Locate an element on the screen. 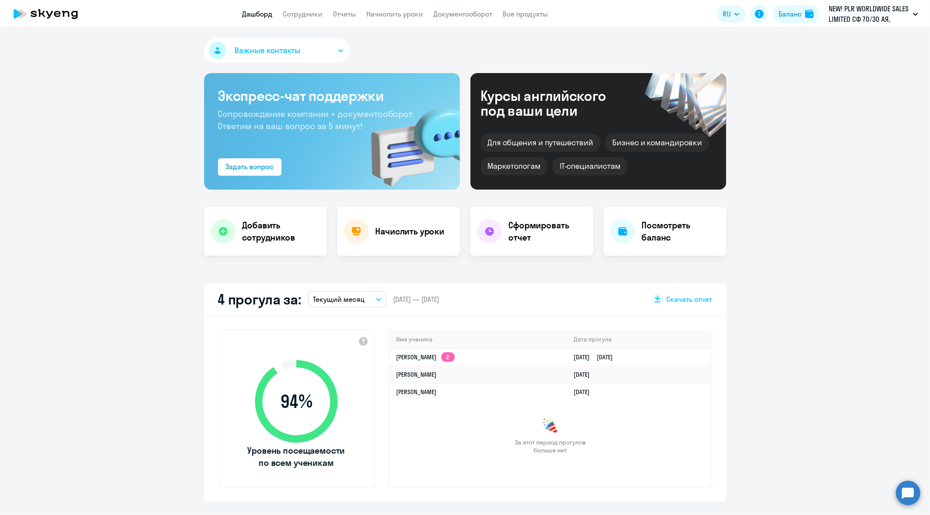 This screenshot has height=515, width=930. img: bg-img is located at coordinates (409, 141).